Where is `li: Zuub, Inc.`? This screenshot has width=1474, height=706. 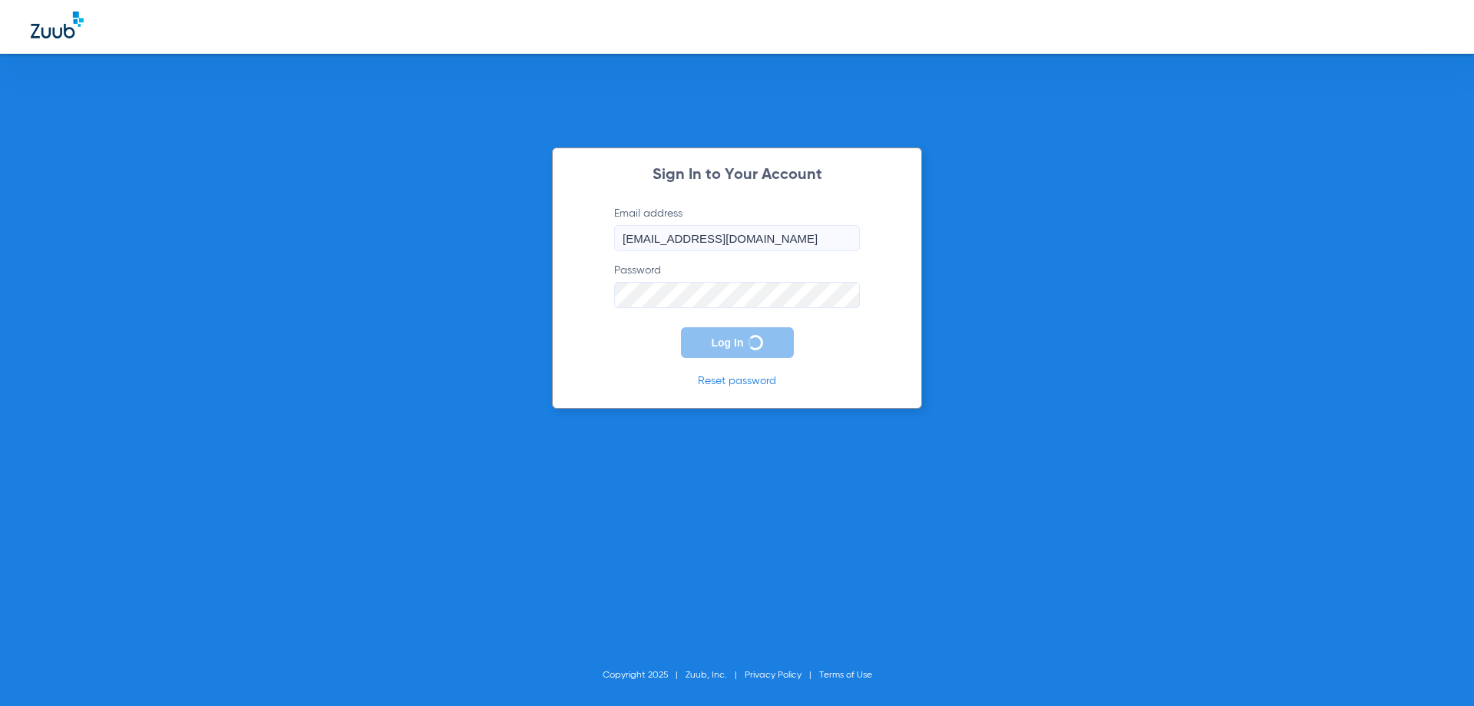
li: Zuub, Inc. is located at coordinates (715, 675).